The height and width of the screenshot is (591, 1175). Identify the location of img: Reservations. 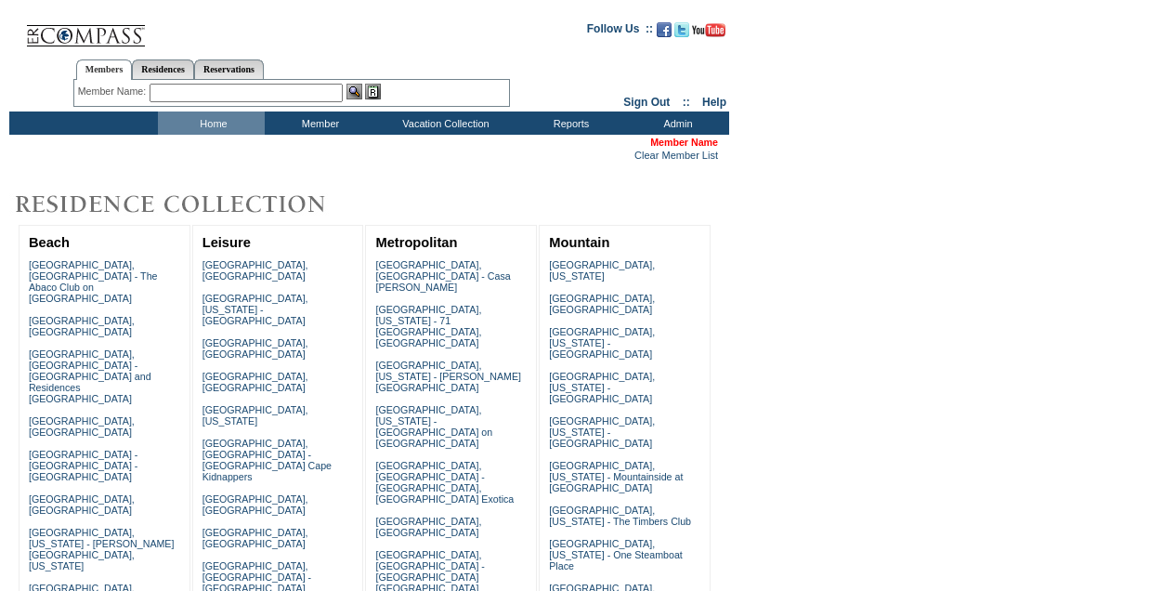
(373, 91).